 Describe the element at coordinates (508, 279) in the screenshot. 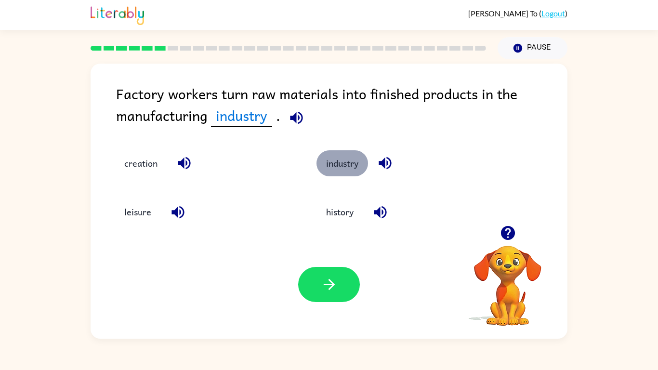

I see `video: Your browser must support playing .mp4 files to use Literably. Please try using another browser.` at that location.